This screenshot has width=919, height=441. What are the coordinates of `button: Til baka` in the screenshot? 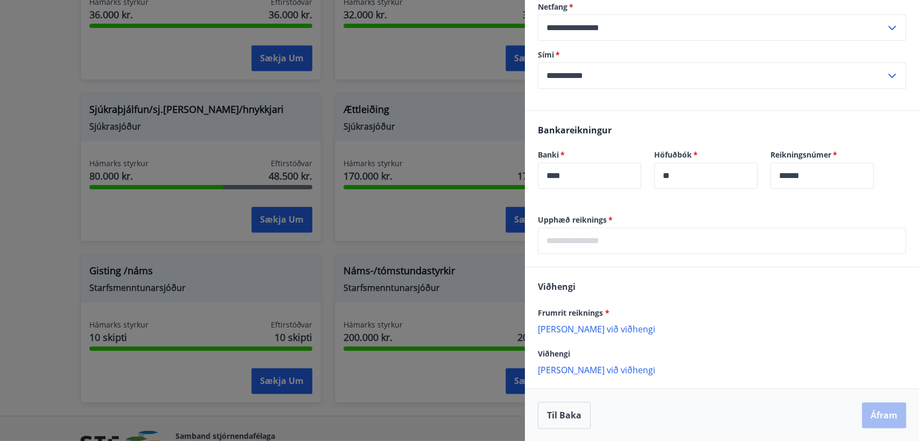 It's located at (564, 416).